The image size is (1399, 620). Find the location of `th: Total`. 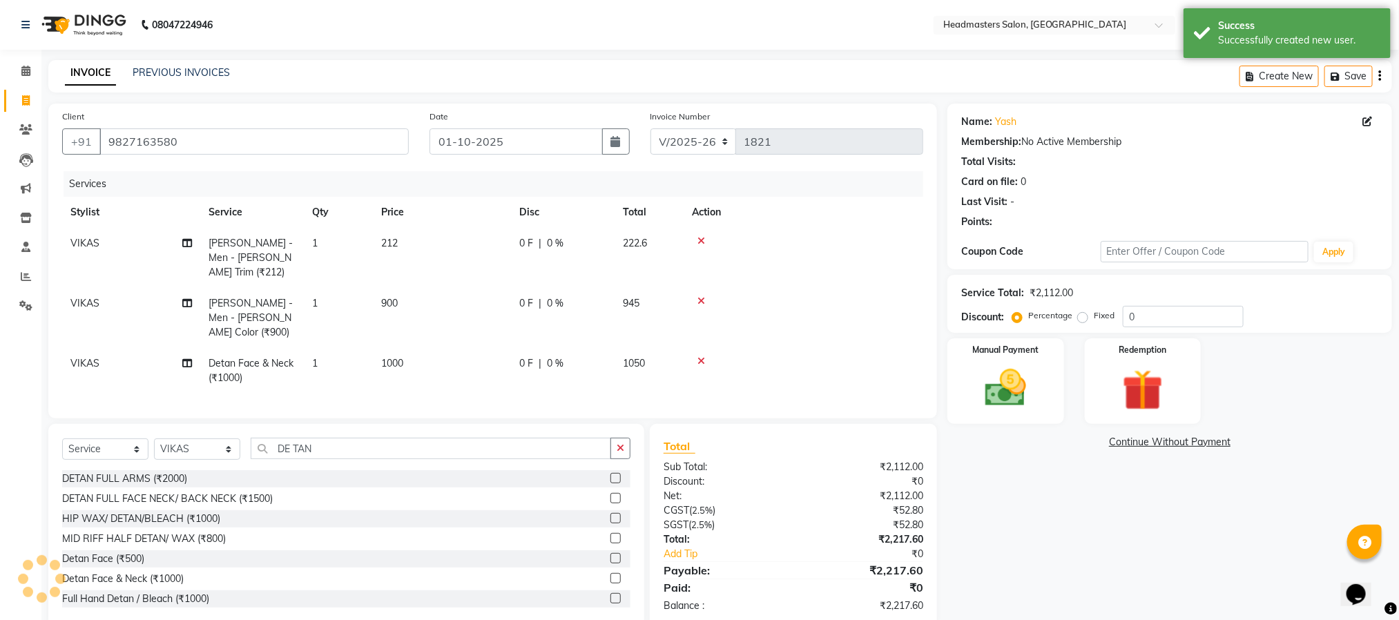

th: Total is located at coordinates (649, 212).